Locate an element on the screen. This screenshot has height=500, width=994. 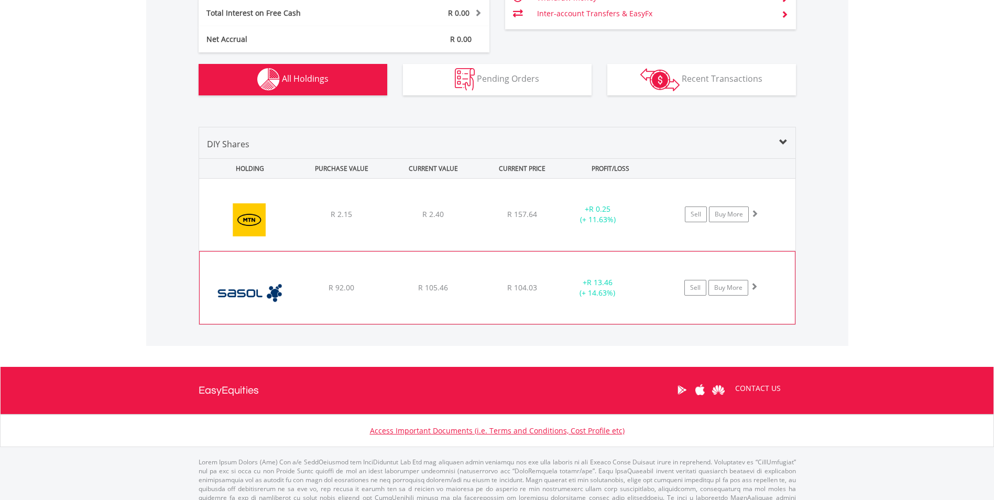
div: CURRENT PRICE is located at coordinates (521, 168).